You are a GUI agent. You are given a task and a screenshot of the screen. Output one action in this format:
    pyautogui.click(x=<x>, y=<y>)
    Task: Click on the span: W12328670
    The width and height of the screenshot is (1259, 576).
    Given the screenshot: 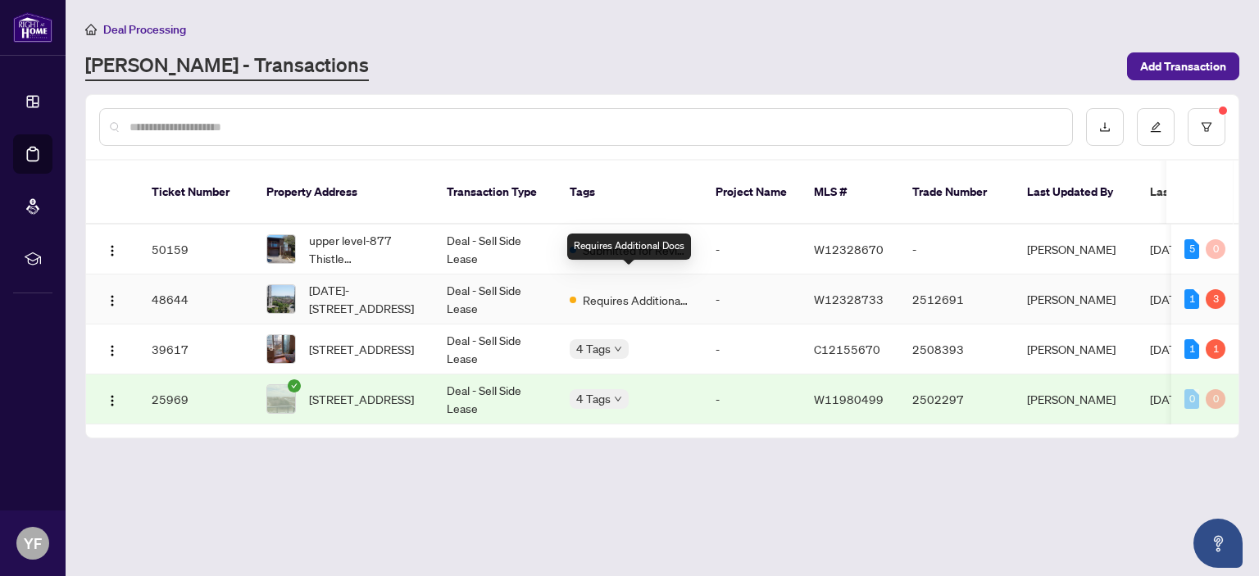 What is the action you would take?
    pyautogui.click(x=849, y=249)
    